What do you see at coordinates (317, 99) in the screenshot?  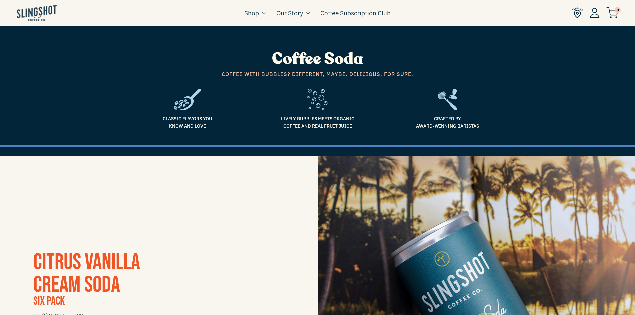 I see `img: fizz-1636557709766.svg` at bounding box center [317, 99].